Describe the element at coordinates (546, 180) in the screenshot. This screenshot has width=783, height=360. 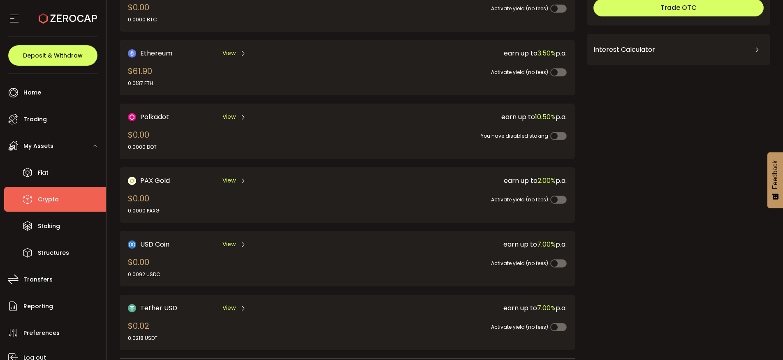
I see `span: 2.00%` at that location.